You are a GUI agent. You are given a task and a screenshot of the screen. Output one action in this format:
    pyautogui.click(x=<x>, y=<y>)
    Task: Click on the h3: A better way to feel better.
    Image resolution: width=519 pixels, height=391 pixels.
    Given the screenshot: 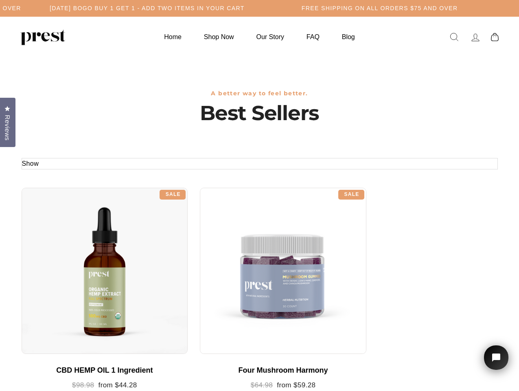 What is the action you would take?
    pyautogui.click(x=260, y=93)
    